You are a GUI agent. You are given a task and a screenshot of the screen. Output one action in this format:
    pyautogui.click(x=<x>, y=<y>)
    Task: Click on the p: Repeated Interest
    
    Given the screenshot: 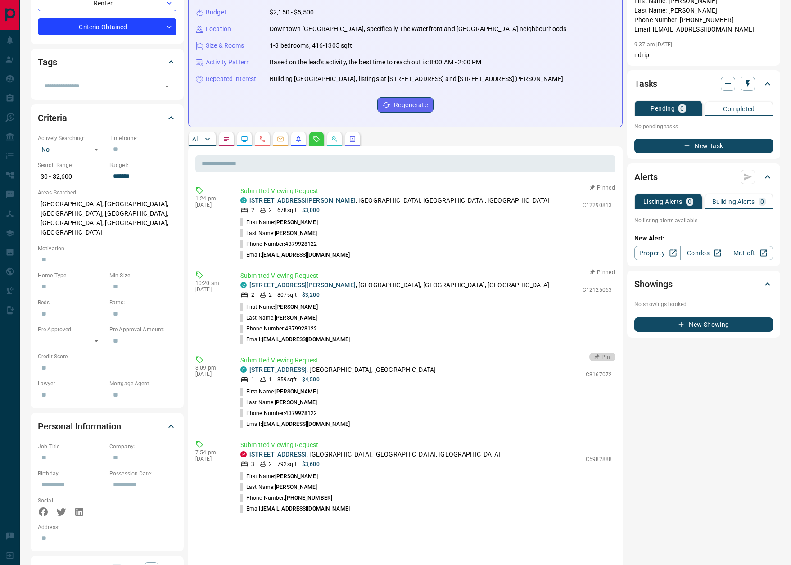 What is the action you would take?
    pyautogui.click(x=231, y=79)
    